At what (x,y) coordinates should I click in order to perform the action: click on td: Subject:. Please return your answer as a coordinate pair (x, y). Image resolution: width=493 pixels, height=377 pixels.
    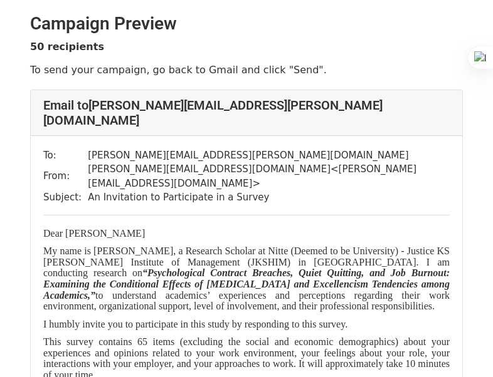
    Looking at the image, I should click on (65, 197).